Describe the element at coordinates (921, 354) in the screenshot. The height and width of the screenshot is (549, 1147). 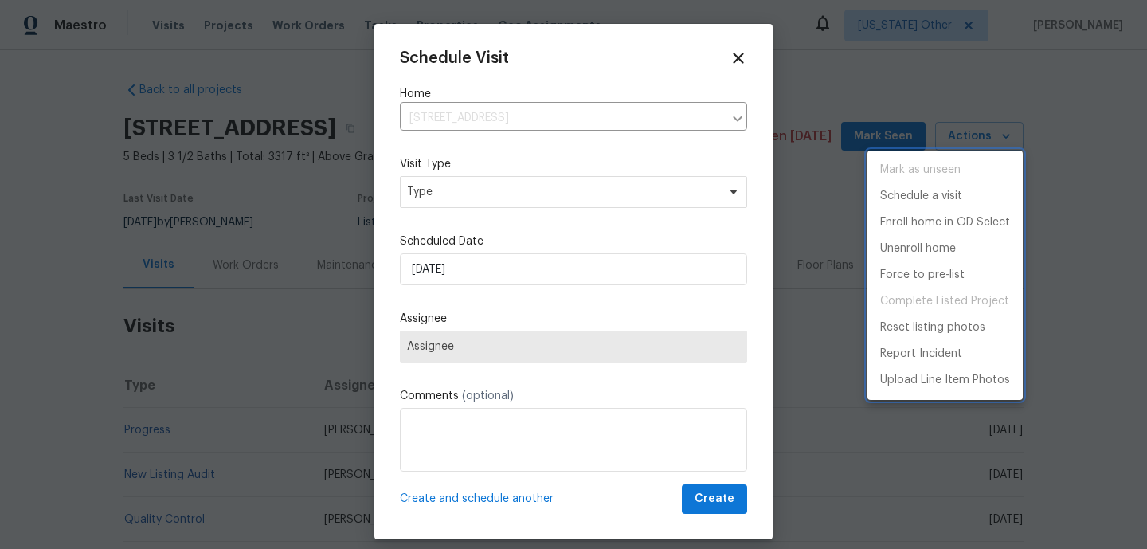
I see `p: Report Incident` at that location.